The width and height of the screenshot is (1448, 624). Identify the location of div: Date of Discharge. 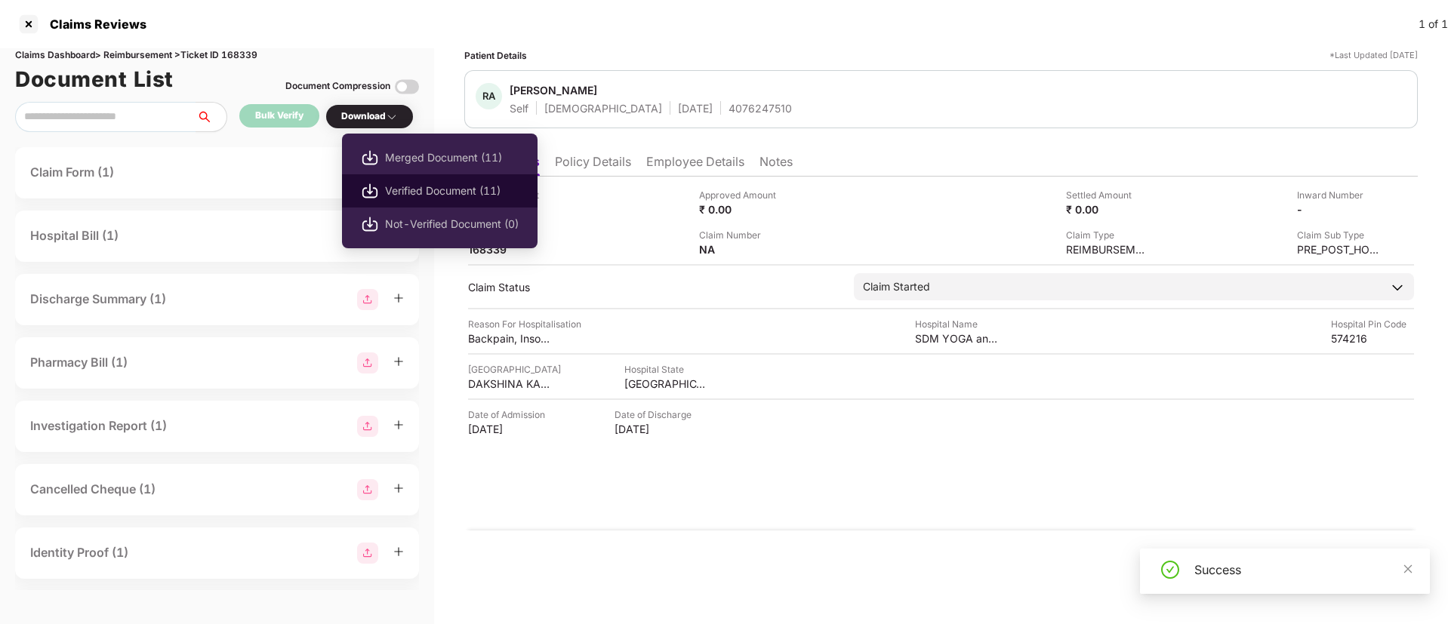
(656, 414).